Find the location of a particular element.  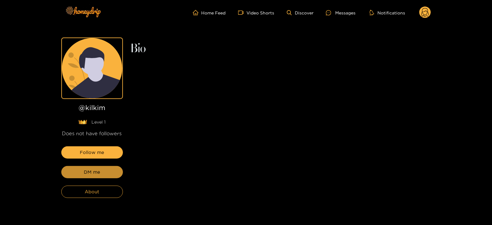

img: lavel grade is located at coordinates (83, 122).